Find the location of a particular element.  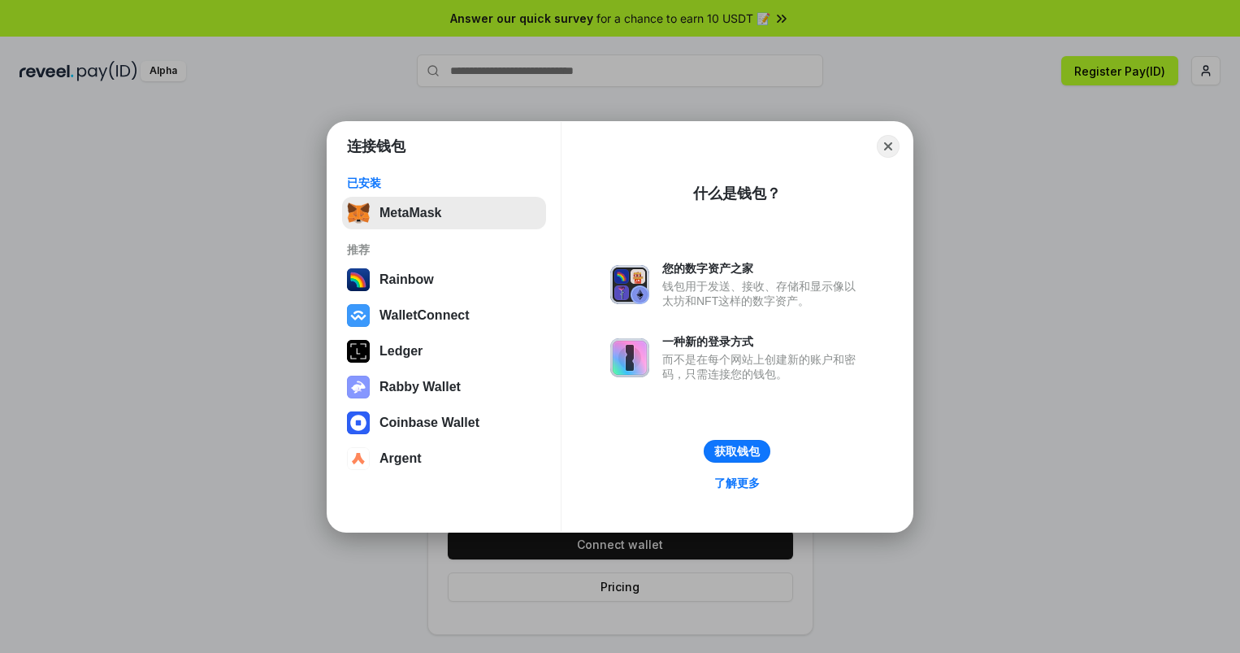

button: WalletConnect is located at coordinates (444, 315).